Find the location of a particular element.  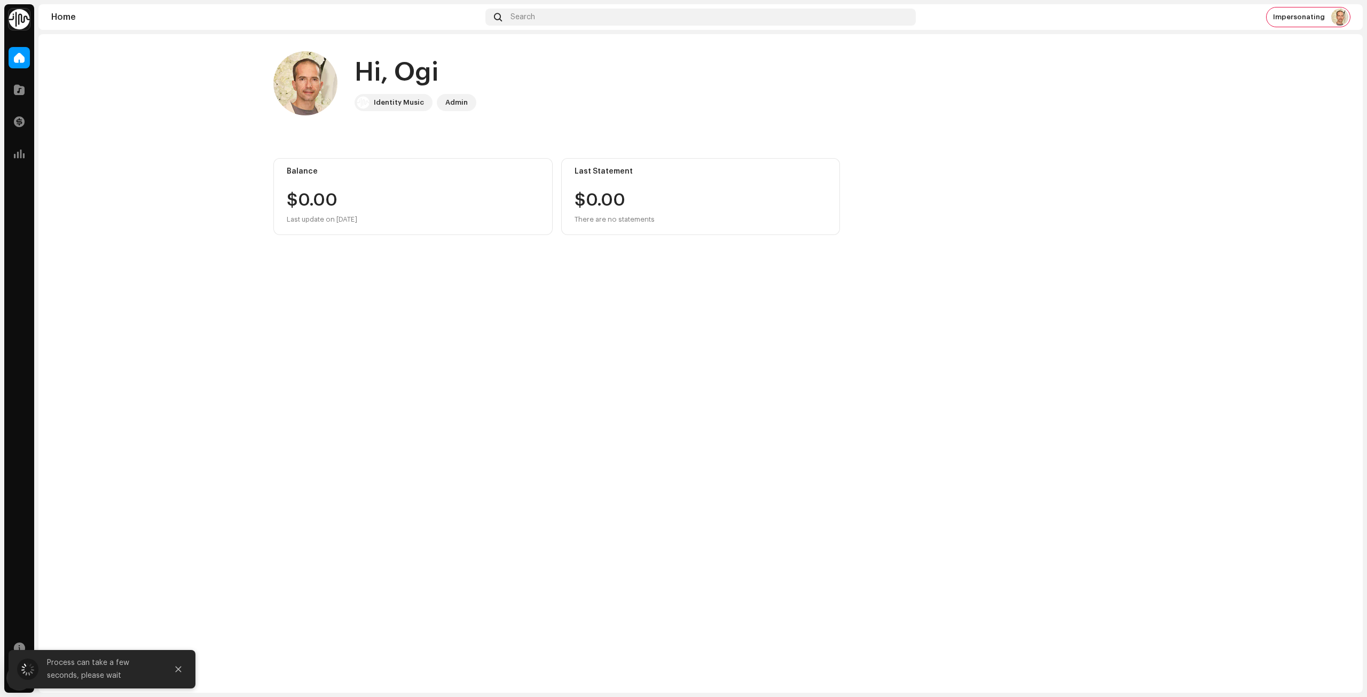

div: There are no statements is located at coordinates (615, 219).